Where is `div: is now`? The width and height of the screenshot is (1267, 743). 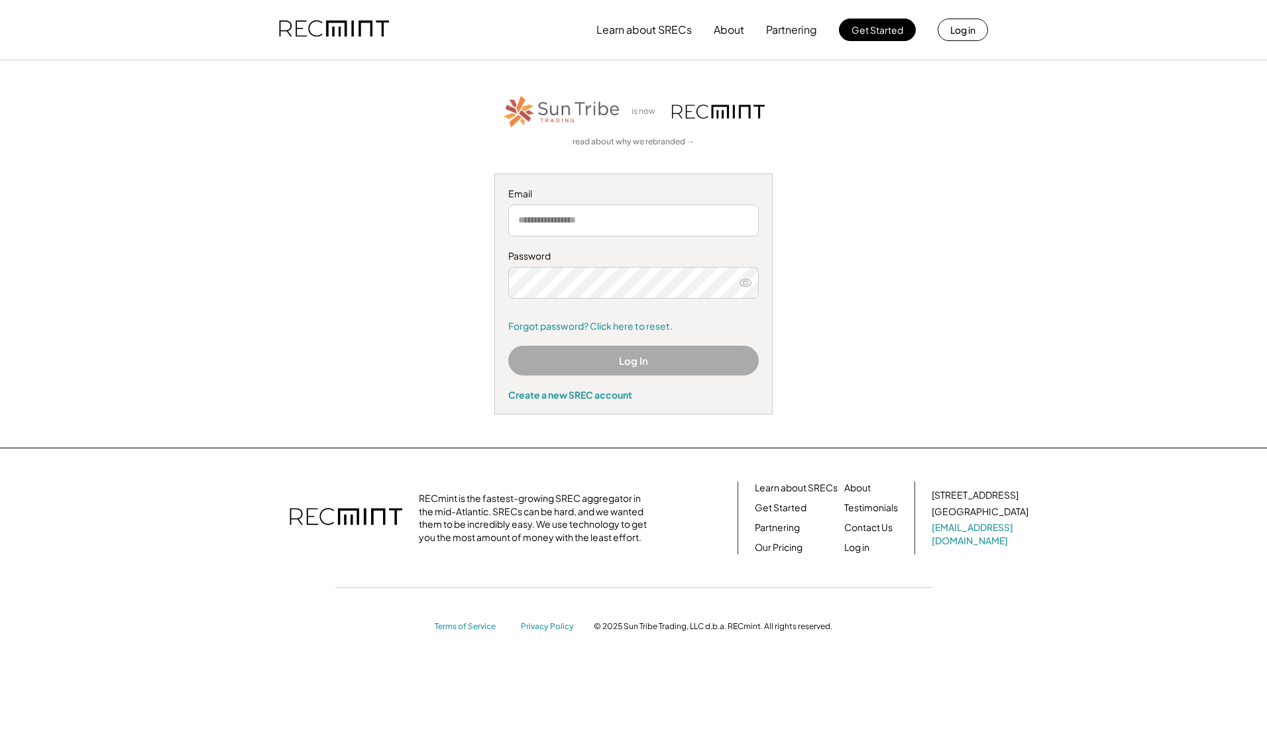
div: is now is located at coordinates (647, 111).